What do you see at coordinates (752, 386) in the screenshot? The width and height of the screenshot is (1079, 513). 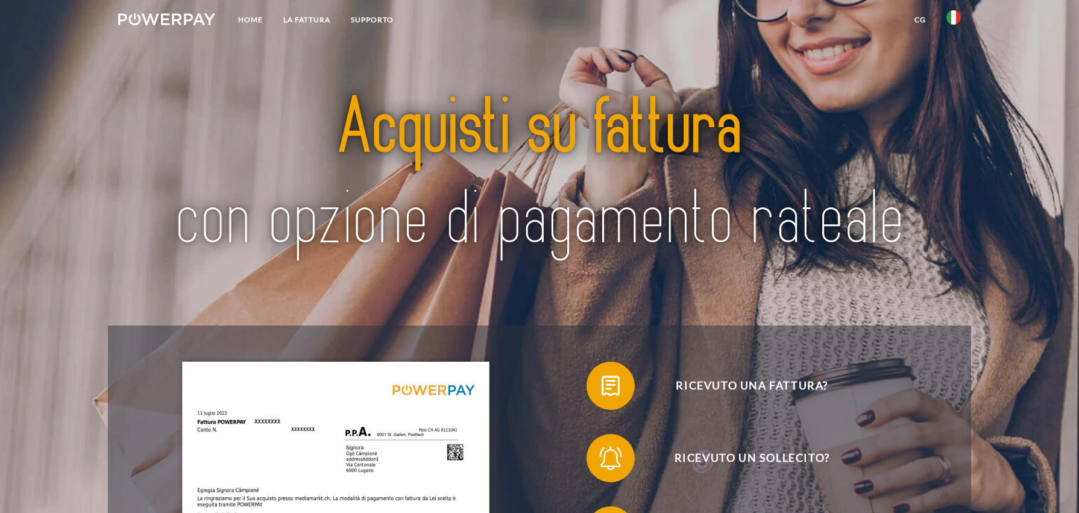 I see `span: Ricevuto una fattura?` at bounding box center [752, 386].